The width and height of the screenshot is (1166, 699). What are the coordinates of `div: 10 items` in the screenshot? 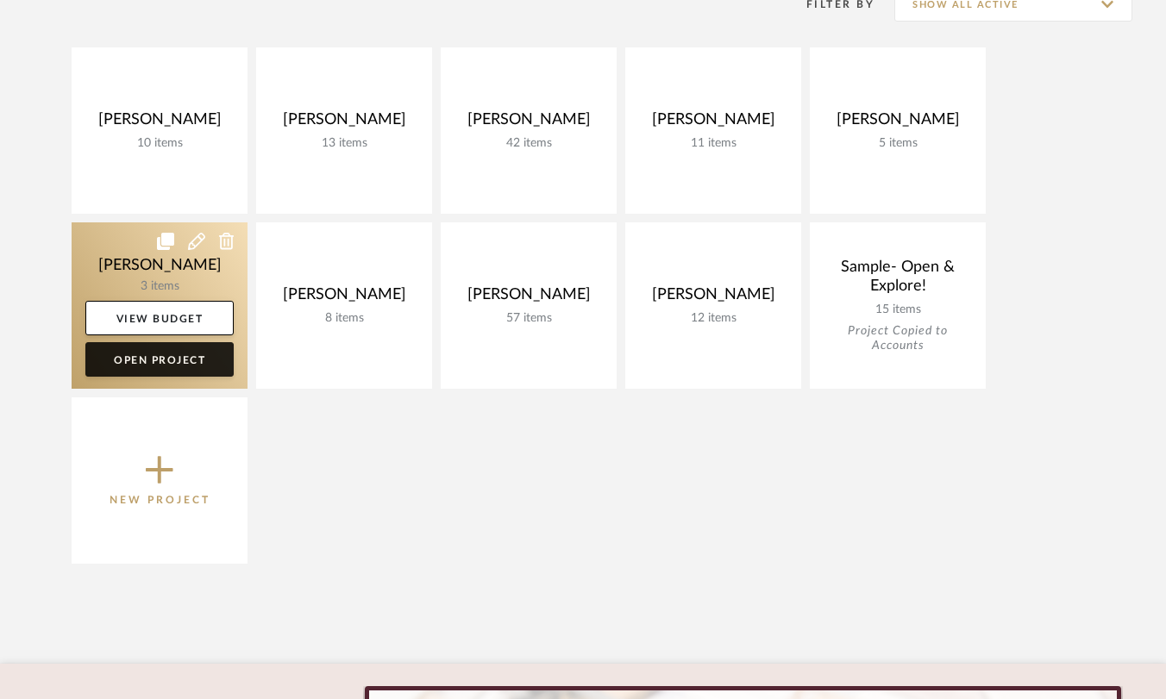 It's located at (160, 143).